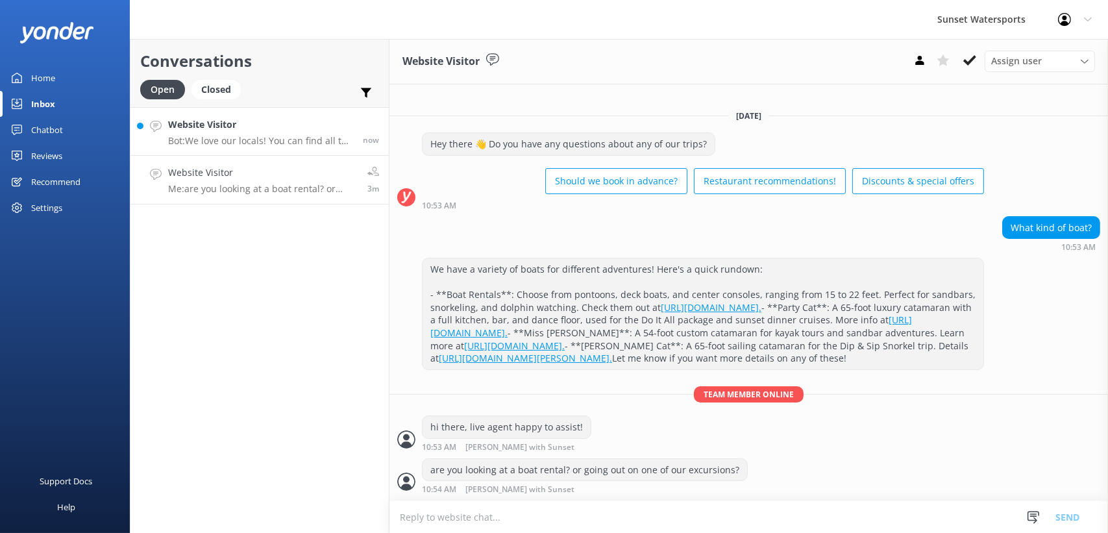  I want to click on div: Sep 13 2025 09:54am (UTC -05:00) America/Cancun, so click(585, 489).